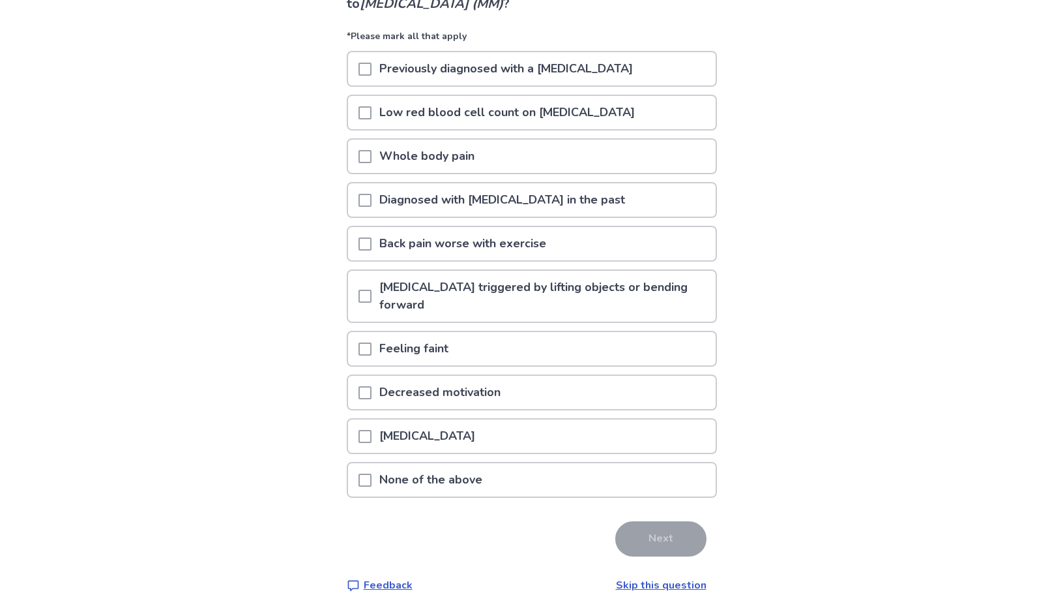 The height and width of the screenshot is (614, 1063). Describe the element at coordinates (661, 539) in the screenshot. I see `button: Next` at that location.